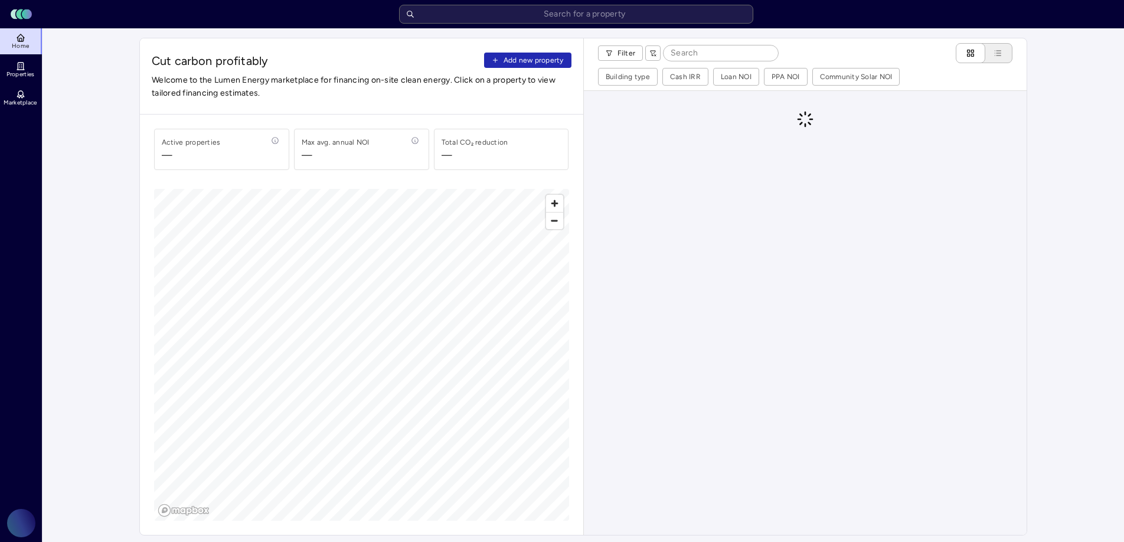 Image resolution: width=1124 pixels, height=542 pixels. What do you see at coordinates (686, 77) in the screenshot?
I see `button: Cash IRR` at bounding box center [686, 77].